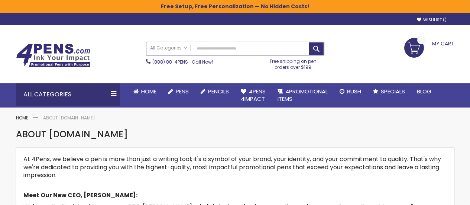  What do you see at coordinates (53, 55) in the screenshot?
I see `img: 4Pens Custom Pens and Promotional Products` at bounding box center [53, 55].